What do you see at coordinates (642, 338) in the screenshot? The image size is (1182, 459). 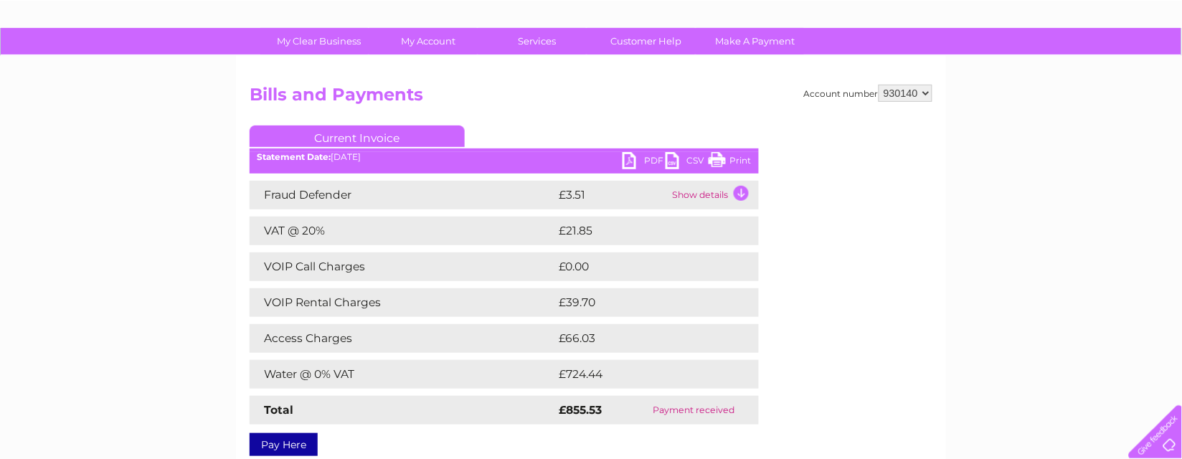 I see `td: £66.03` at bounding box center [642, 338].